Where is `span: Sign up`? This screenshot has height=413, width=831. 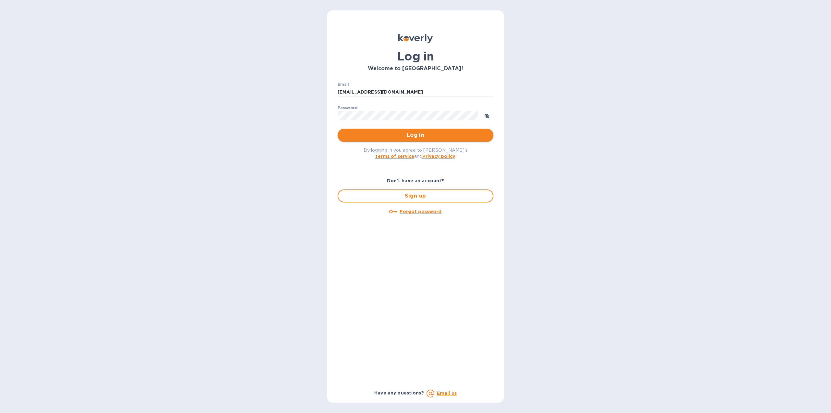 span: Sign up is located at coordinates (416, 196).